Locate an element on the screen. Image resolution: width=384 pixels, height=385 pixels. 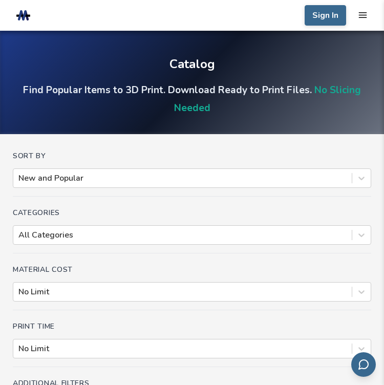
button: Sign In is located at coordinates (325, 15).